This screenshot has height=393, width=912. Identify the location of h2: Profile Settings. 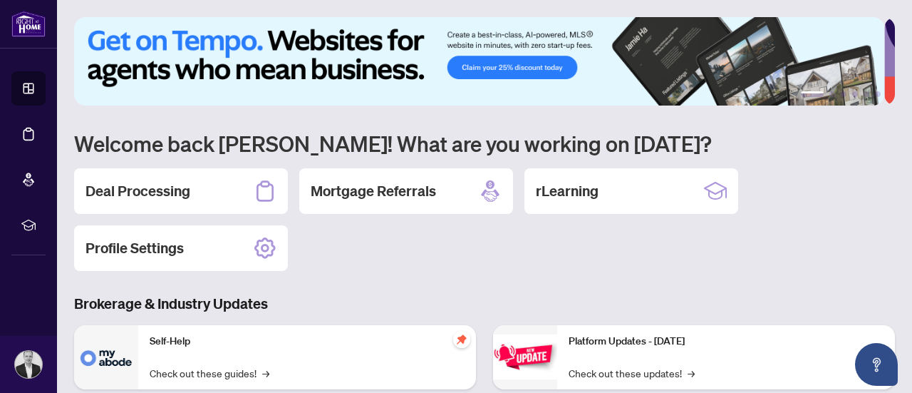
(135, 248).